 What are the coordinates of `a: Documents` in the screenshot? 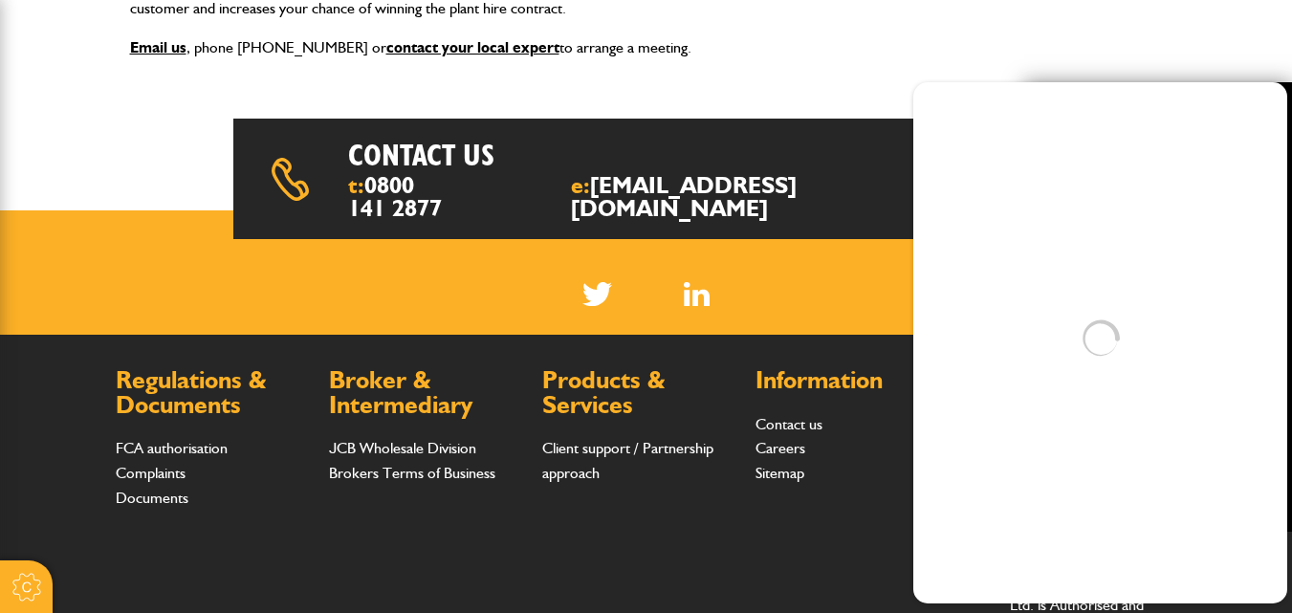 It's located at (152, 497).